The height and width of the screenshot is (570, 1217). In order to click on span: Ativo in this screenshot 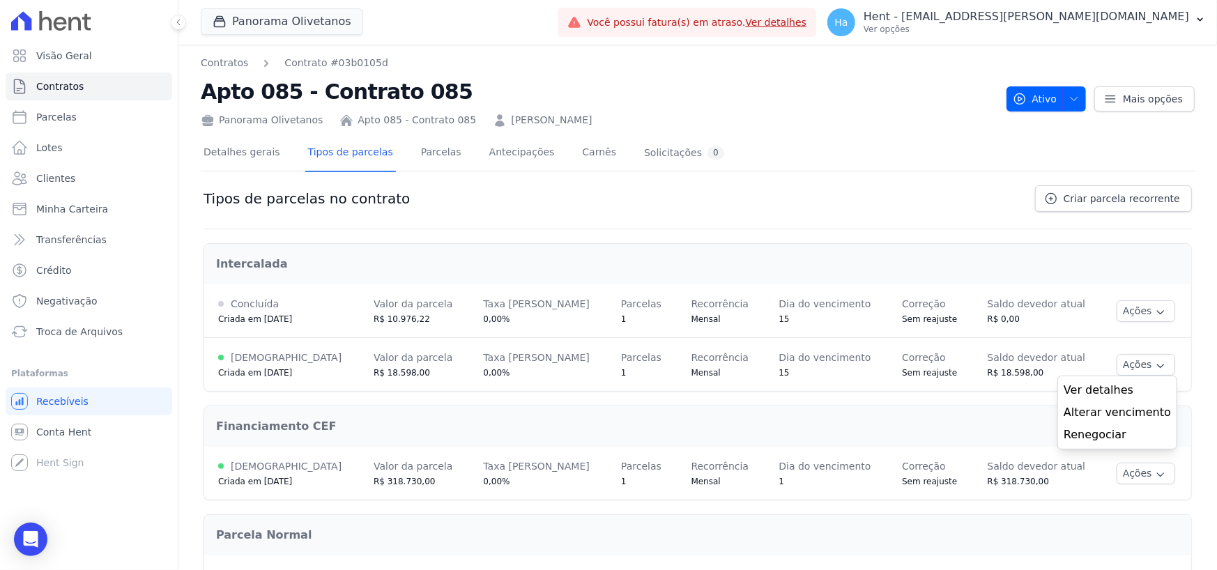, I will do `click(1035, 99)`.